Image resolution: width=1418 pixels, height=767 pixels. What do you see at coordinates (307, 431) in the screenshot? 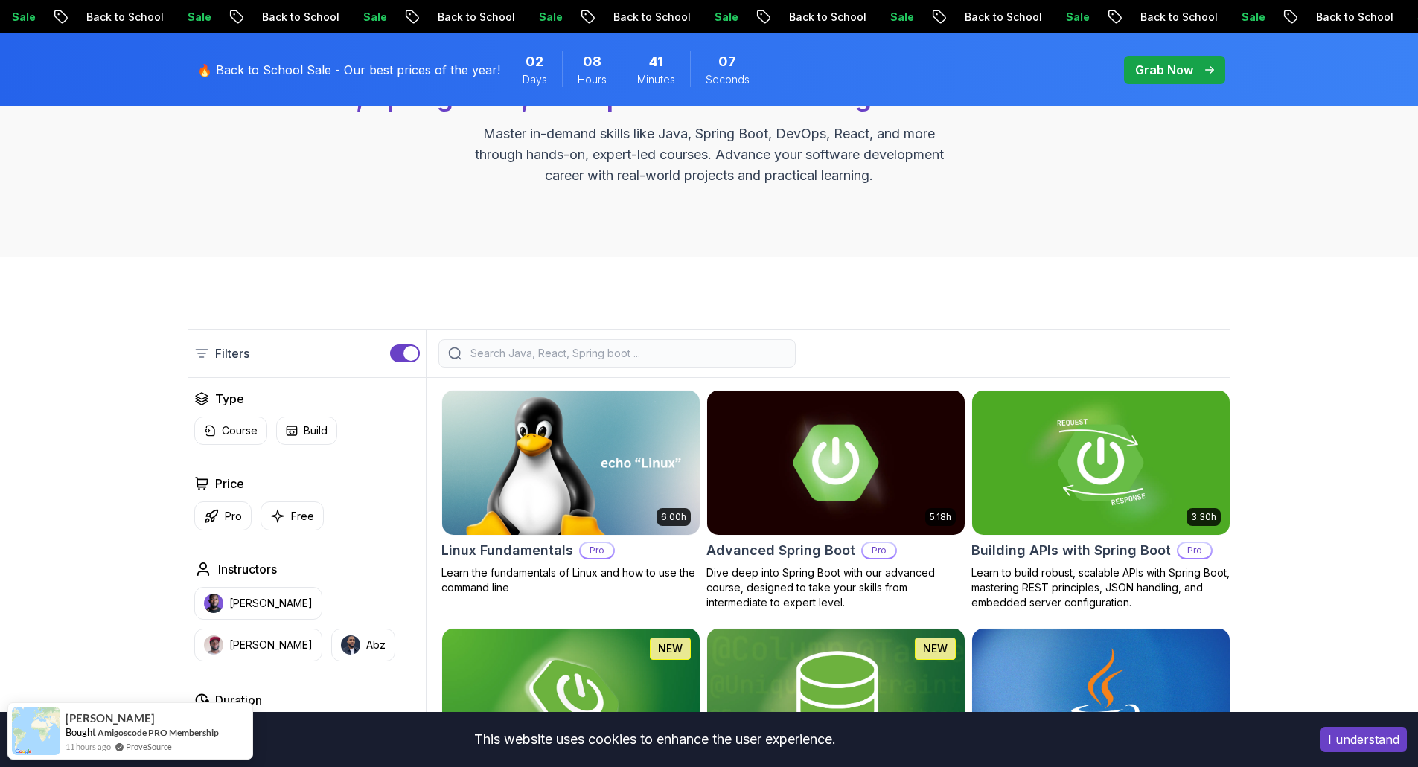
I see `button: Build` at bounding box center [307, 431].